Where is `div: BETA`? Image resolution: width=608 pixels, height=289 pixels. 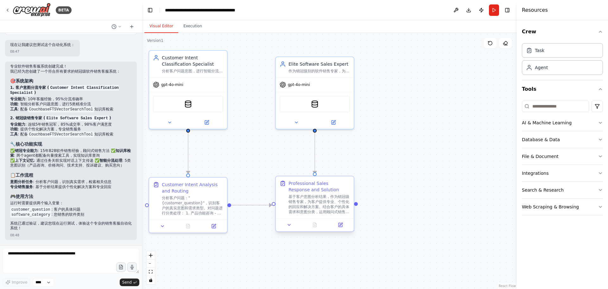 div: BETA is located at coordinates (64, 10).